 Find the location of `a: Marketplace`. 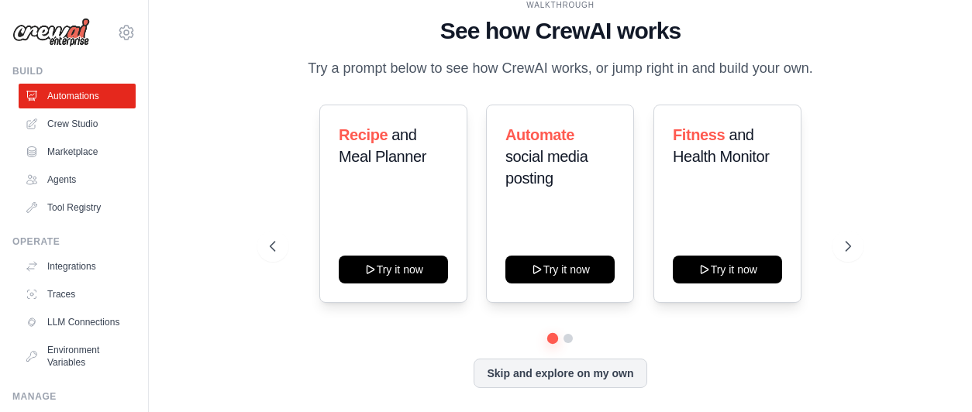

a: Marketplace is located at coordinates (77, 152).